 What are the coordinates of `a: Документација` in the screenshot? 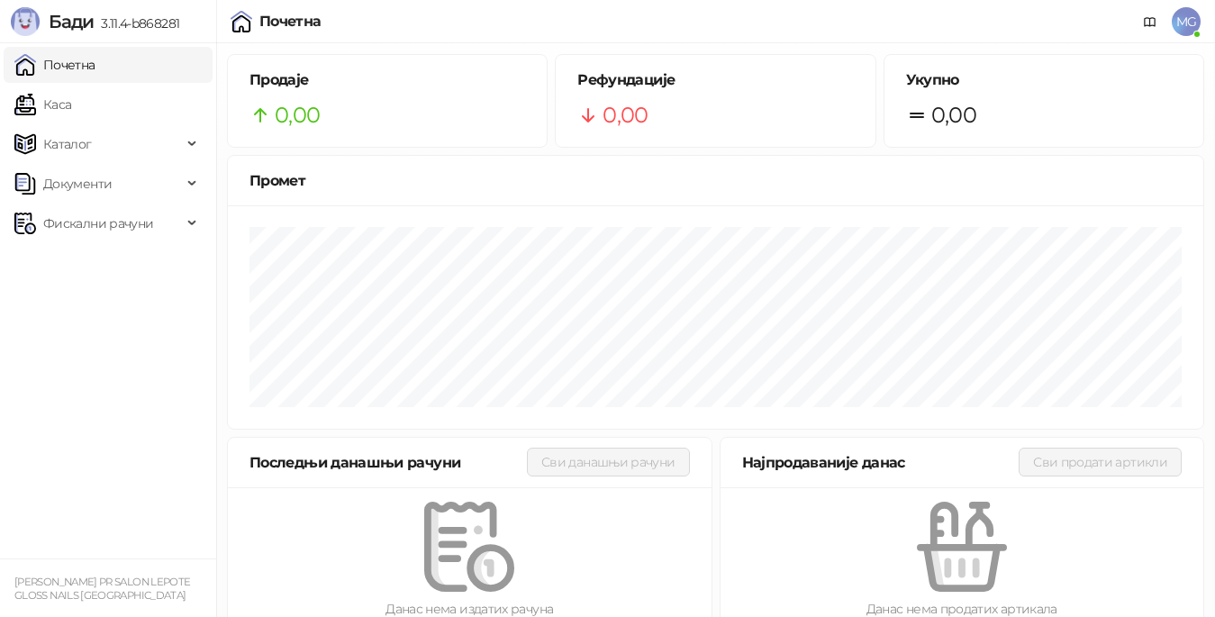 It's located at (1150, 22).